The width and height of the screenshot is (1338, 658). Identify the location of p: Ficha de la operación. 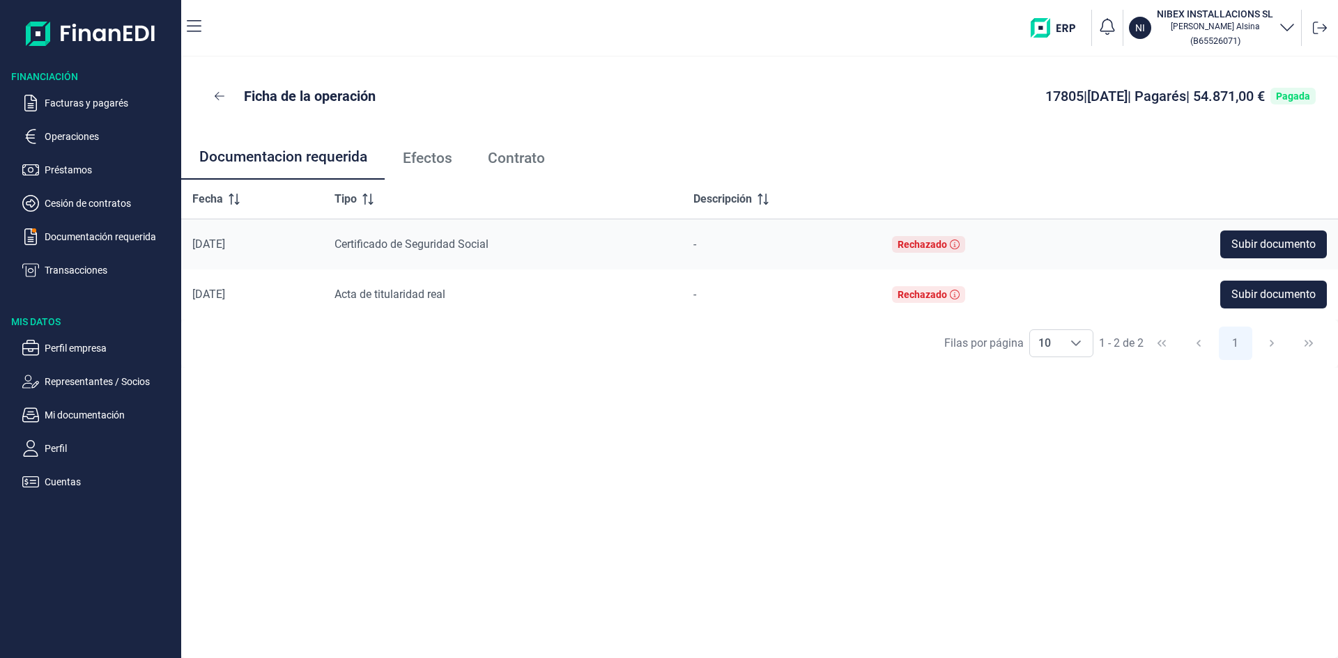
(309, 96).